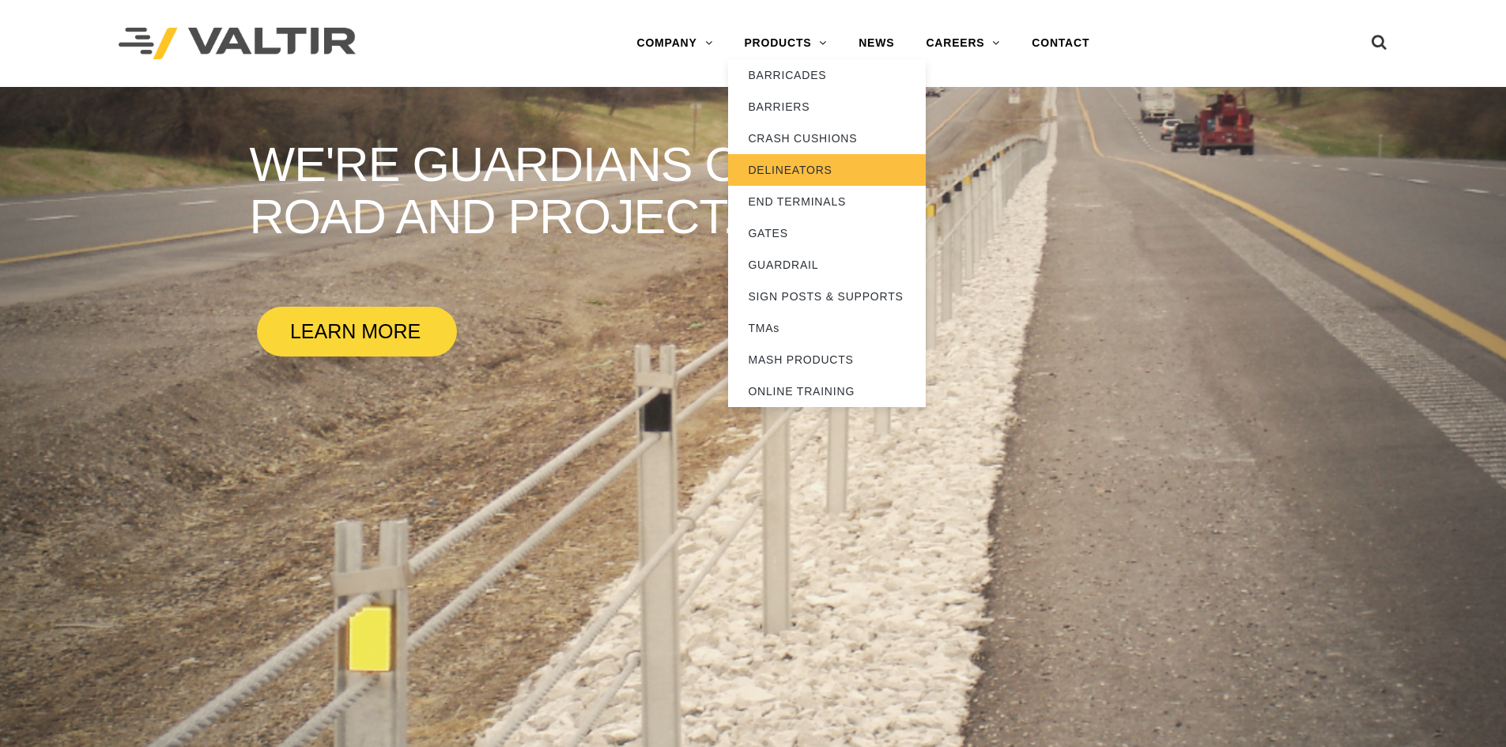 Image resolution: width=1506 pixels, height=747 pixels. Describe the element at coordinates (827, 233) in the screenshot. I see `a: GATES` at that location.